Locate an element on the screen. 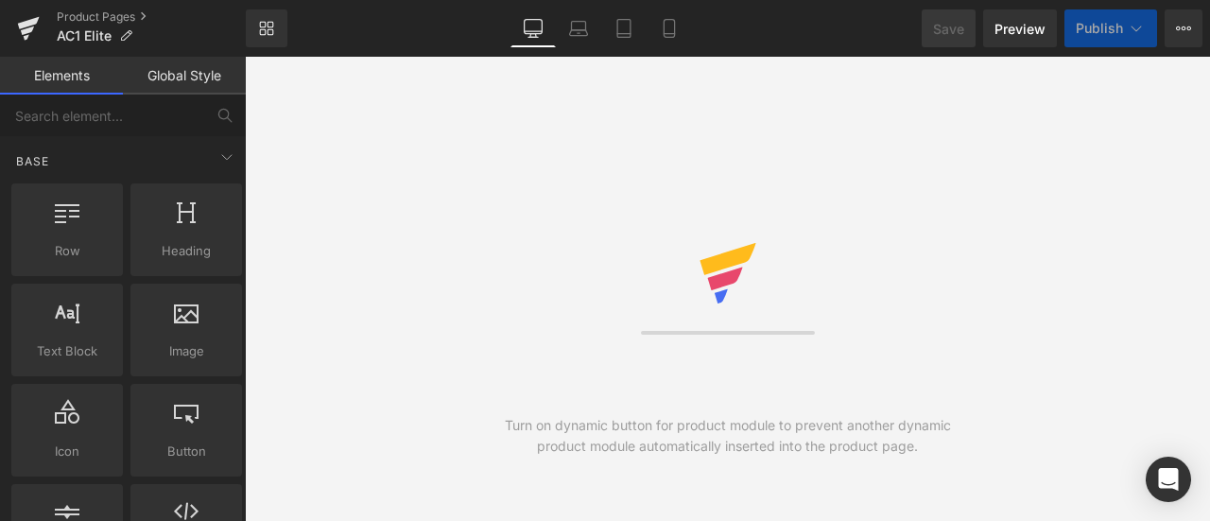 The height and width of the screenshot is (521, 1210). span: Save is located at coordinates (948, 28).